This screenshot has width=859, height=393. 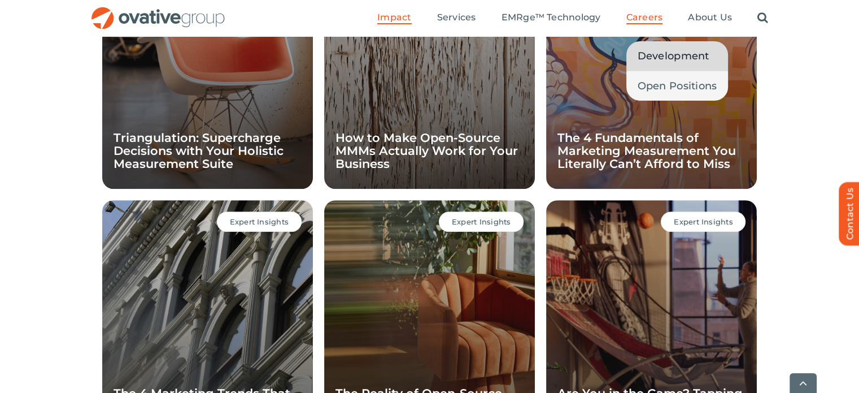 What do you see at coordinates (457, 18) in the screenshot?
I see `span: Services` at bounding box center [457, 18].